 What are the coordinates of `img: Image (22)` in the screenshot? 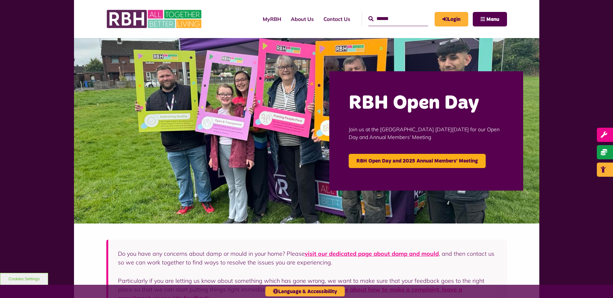 It's located at (307, 131).